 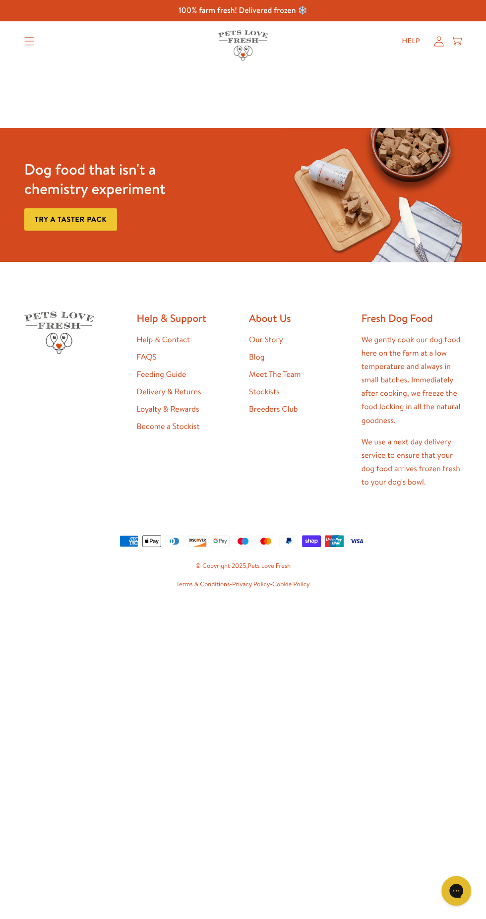 What do you see at coordinates (168, 427) in the screenshot?
I see `a: Become a Stockist` at bounding box center [168, 427].